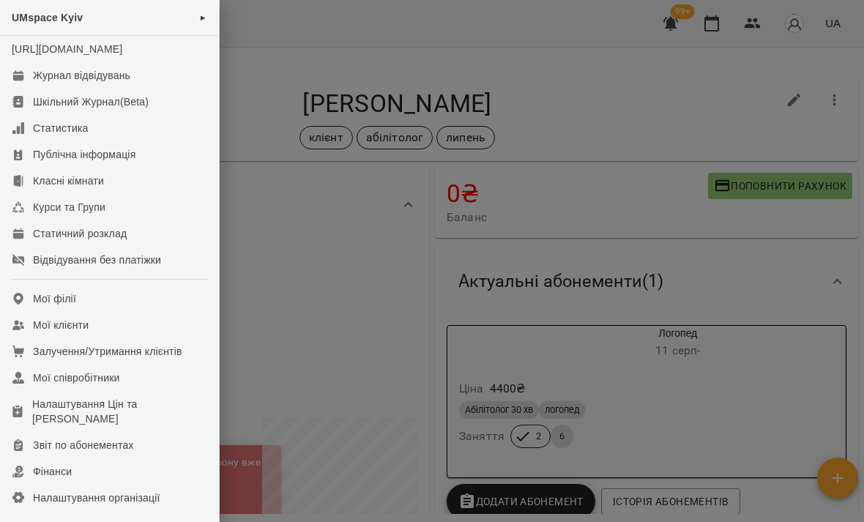 The image size is (864, 522). What do you see at coordinates (52, 472) in the screenshot?
I see `div: Фінанси` at bounding box center [52, 472].